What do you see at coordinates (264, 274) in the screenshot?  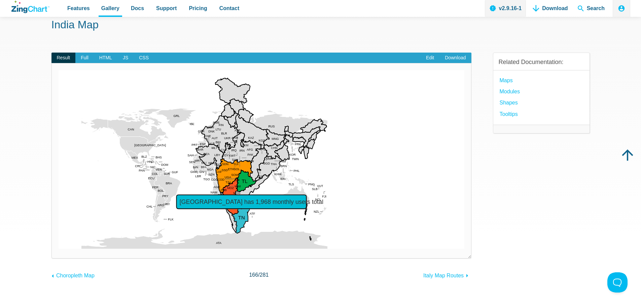 I see `span: 281` at bounding box center [264, 274].